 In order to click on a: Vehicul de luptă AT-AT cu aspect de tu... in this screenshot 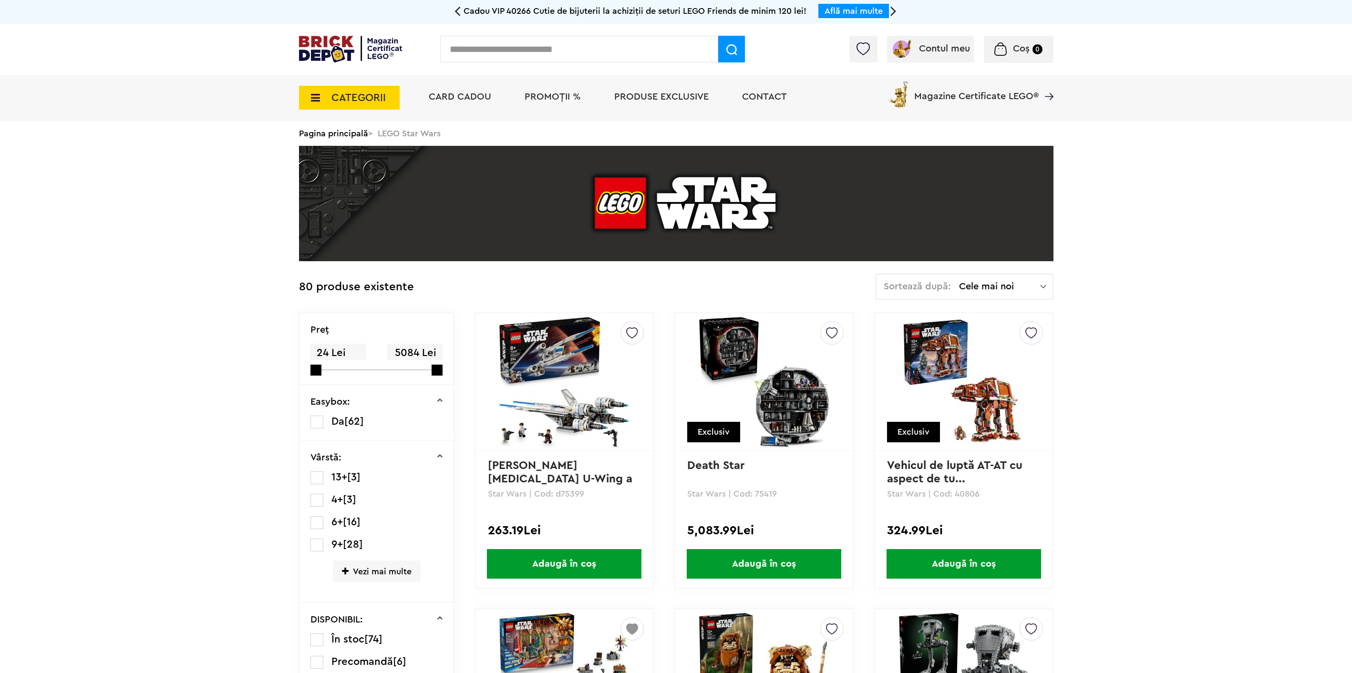, I will do `click(956, 472)`.